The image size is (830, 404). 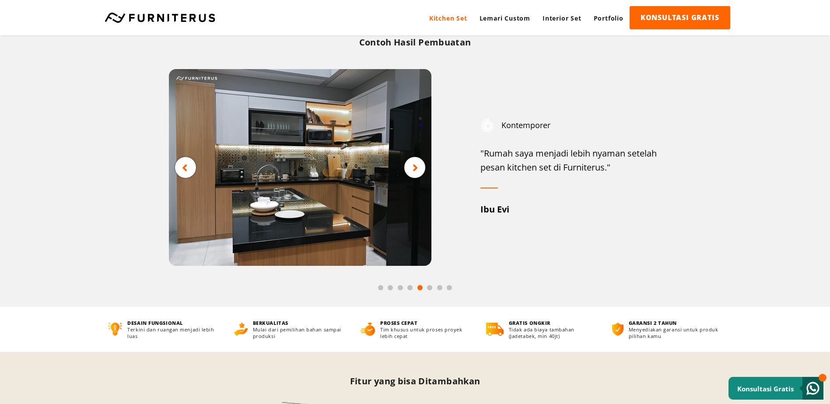 I want to click on img: bergaransi.png, so click(x=618, y=329).